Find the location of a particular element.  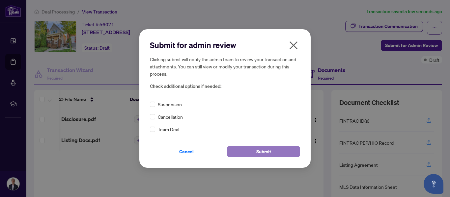

span: Cancel is located at coordinates (186, 152).